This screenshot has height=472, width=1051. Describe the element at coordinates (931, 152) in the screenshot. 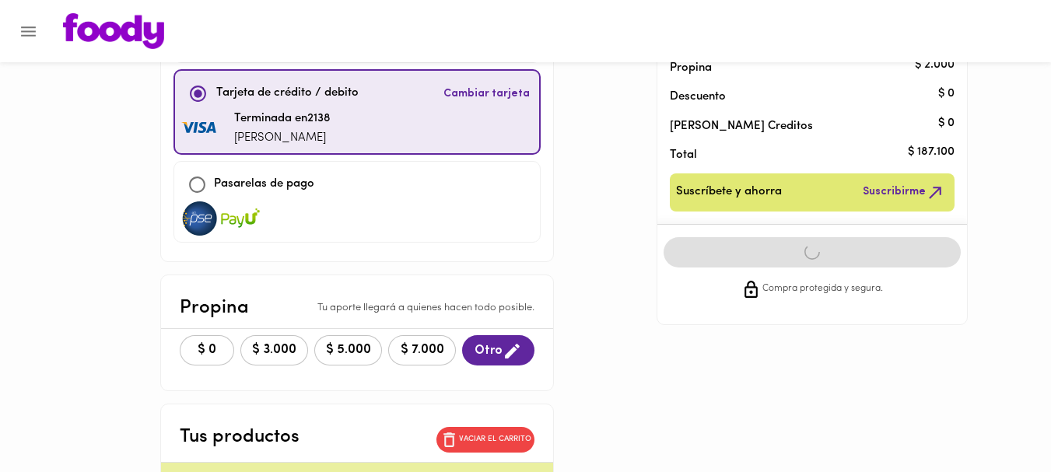

I see `p: $ 187.100` at that location.